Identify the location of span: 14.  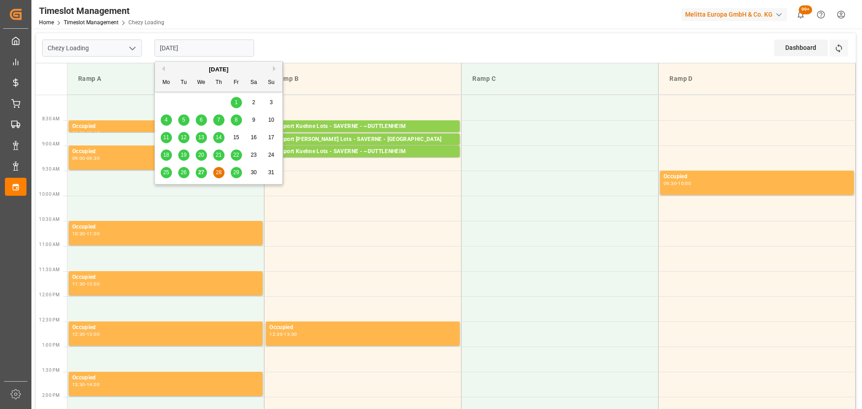
(218, 137).